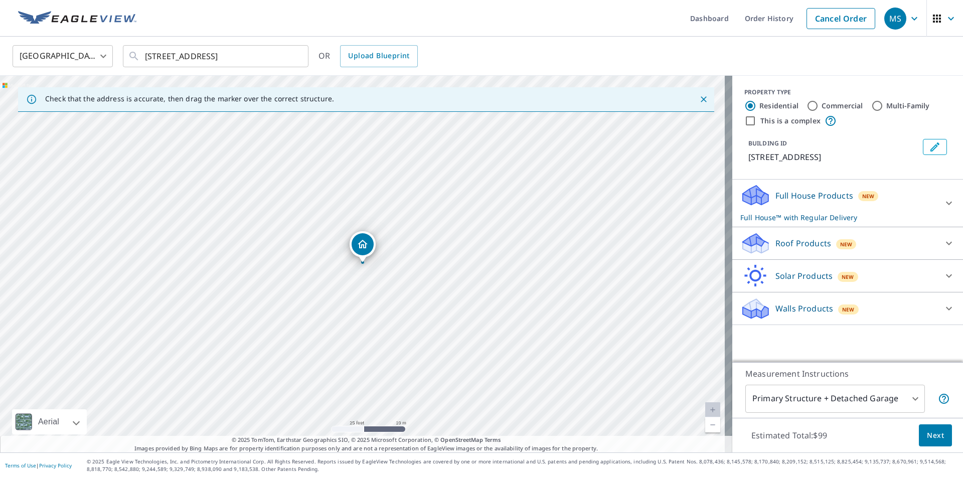 The width and height of the screenshot is (963, 478). Describe the element at coordinates (779, 106) in the screenshot. I see `label: Residential` at that location.